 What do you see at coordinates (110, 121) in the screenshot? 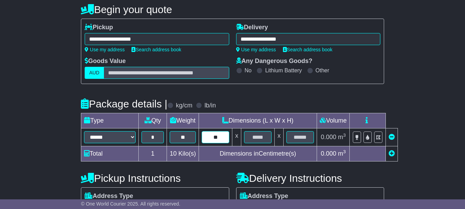
I see `td: Type` at bounding box center [110, 121].